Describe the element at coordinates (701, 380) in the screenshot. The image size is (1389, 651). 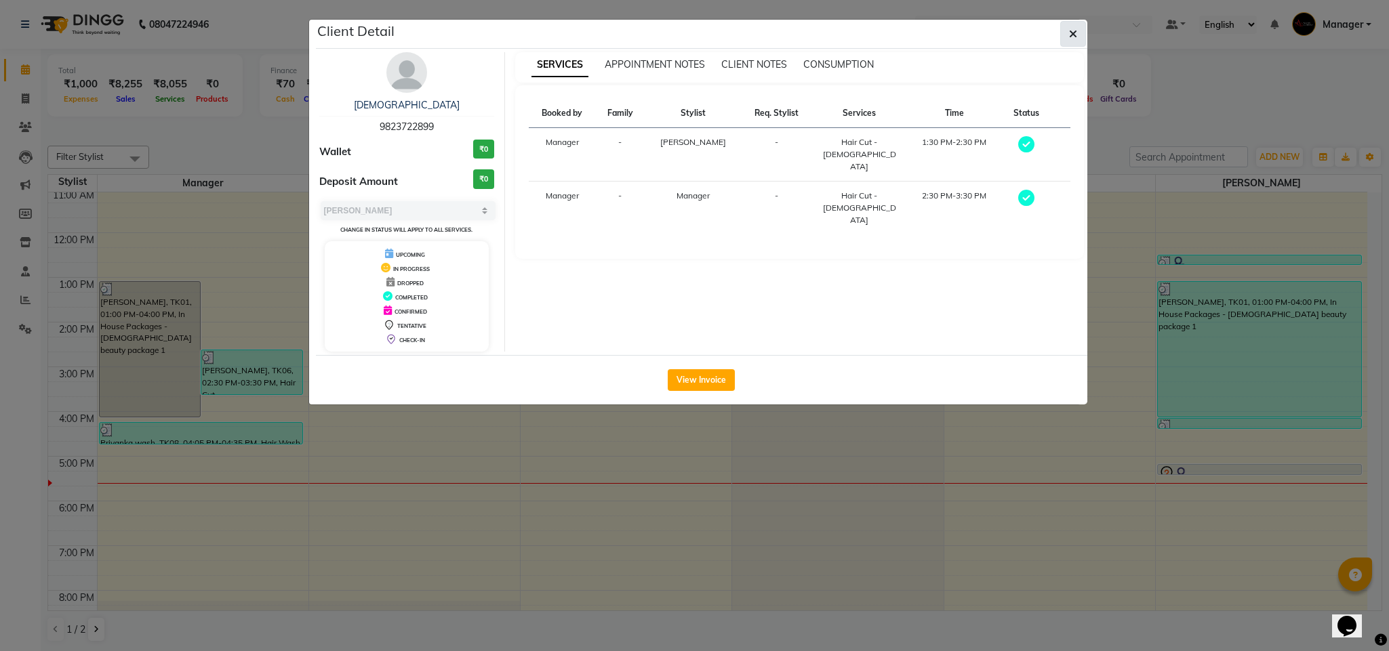
I see `button: View Invoice` at that location.